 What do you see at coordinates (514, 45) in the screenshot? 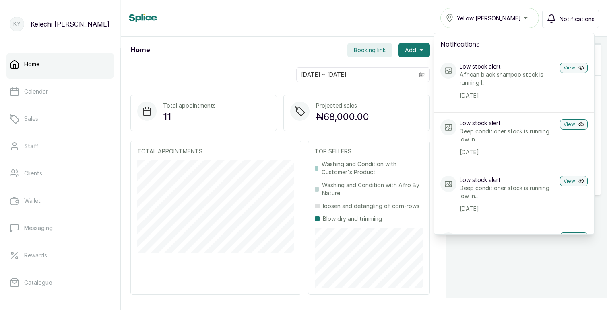
I see `h2: Notifications` at bounding box center [514, 45].